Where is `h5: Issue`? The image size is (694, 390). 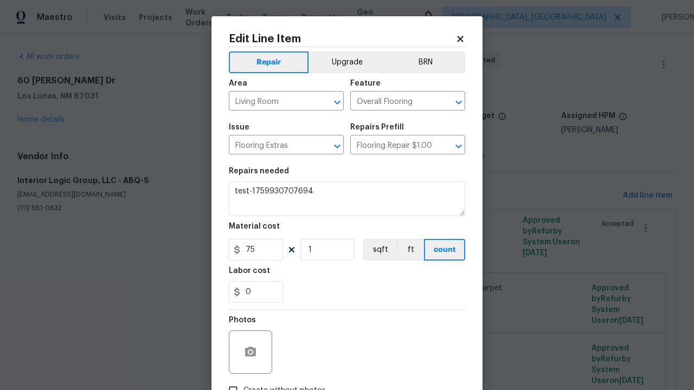
h5: Issue is located at coordinates (239, 127).